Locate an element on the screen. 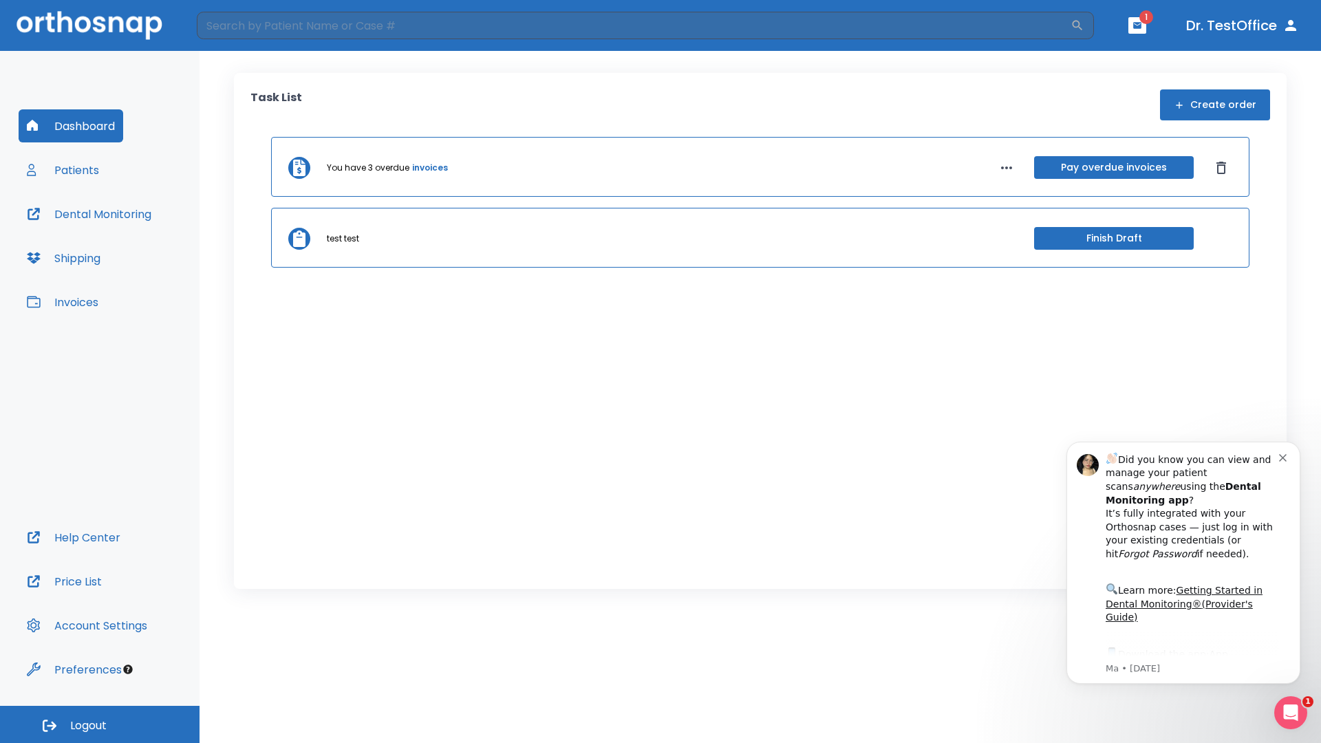 The width and height of the screenshot is (1321, 743). div: Download the app: | ​ Let us know if you need help getting started! is located at coordinates (147, 259).